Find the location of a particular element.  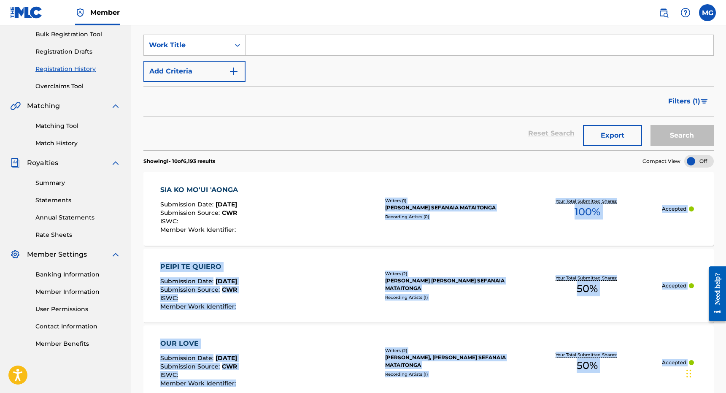

a: Registration History is located at coordinates (78, 69).